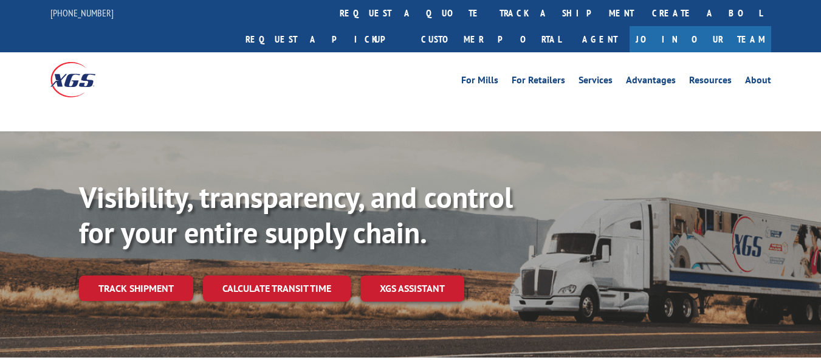 This screenshot has width=821, height=360. Describe the element at coordinates (136, 288) in the screenshot. I see `a: Track shipment` at that location.